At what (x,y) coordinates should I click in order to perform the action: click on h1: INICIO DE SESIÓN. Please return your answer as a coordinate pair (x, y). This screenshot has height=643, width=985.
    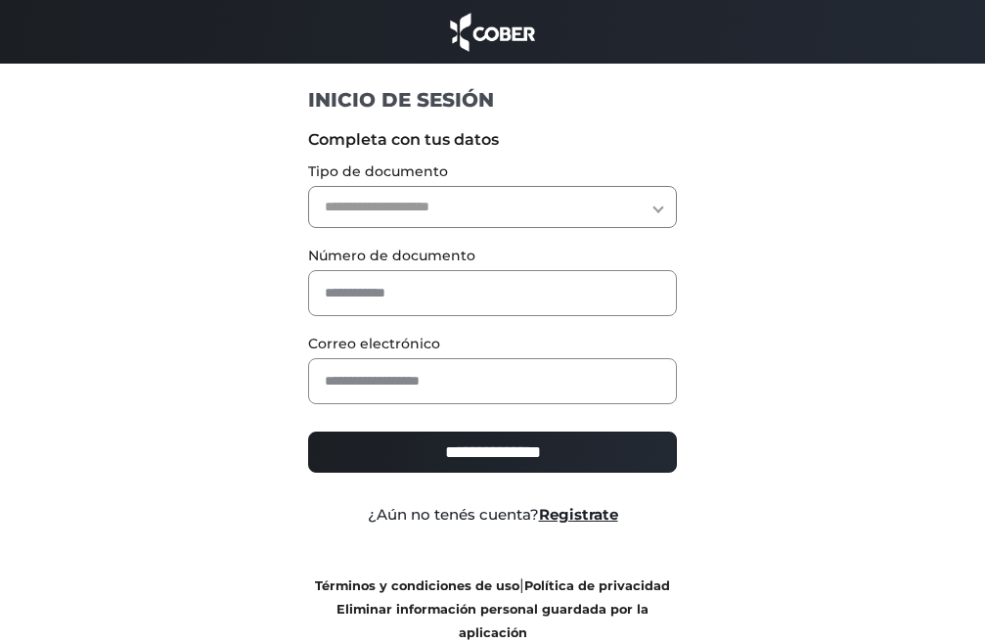
    Looking at the image, I should click on (492, 100).